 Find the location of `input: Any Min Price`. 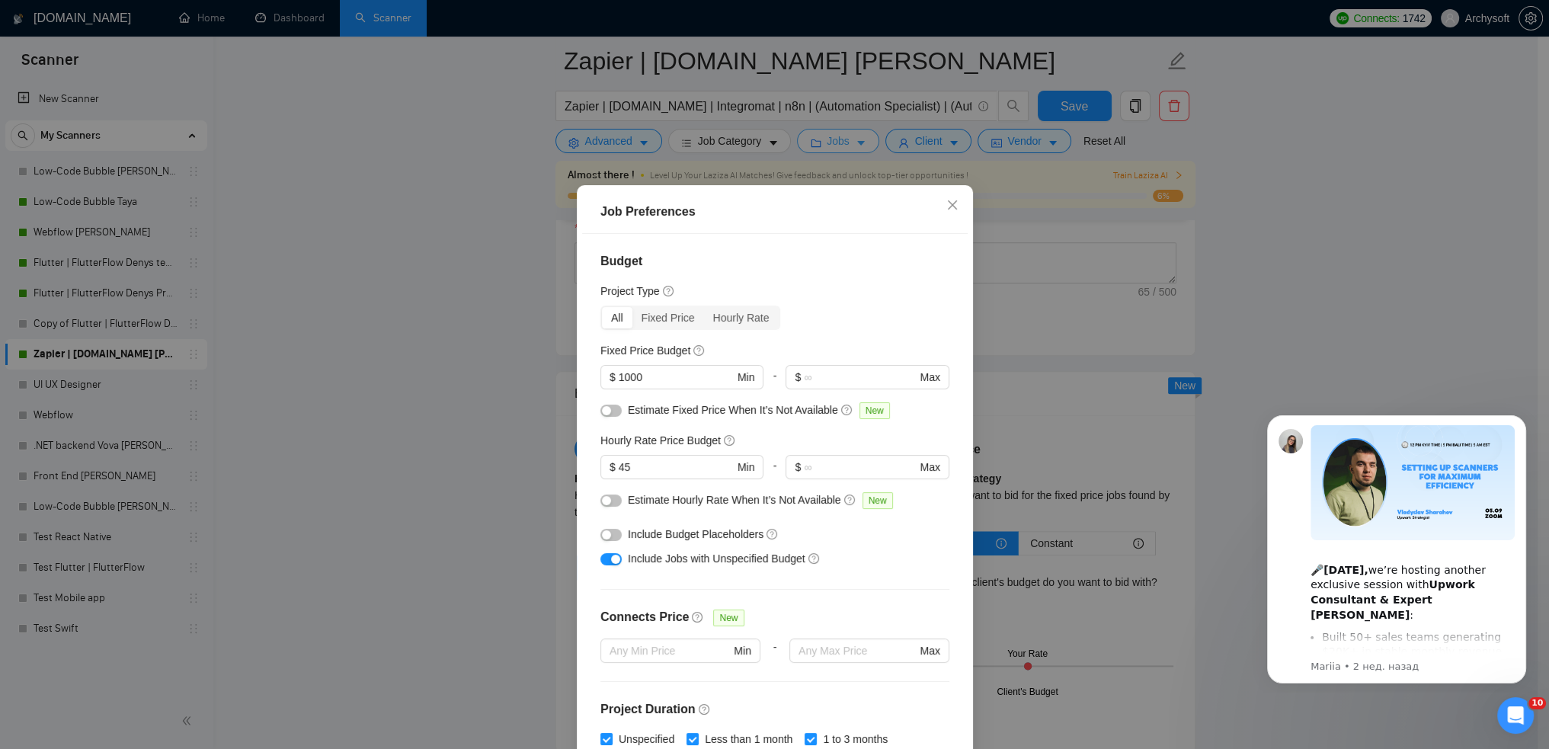

input: Any Min Price is located at coordinates (670, 651).